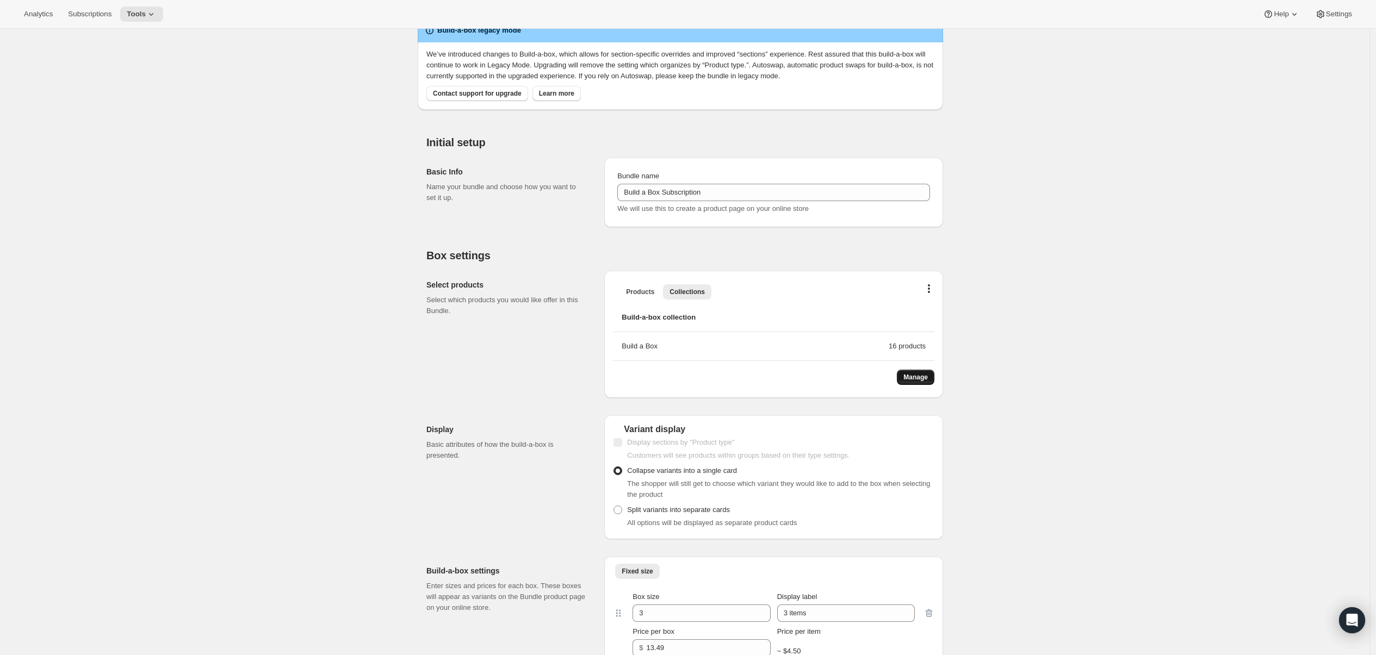  Describe the element at coordinates (1352, 621) in the screenshot. I see `div: Open Intercom Messenger` at that location.